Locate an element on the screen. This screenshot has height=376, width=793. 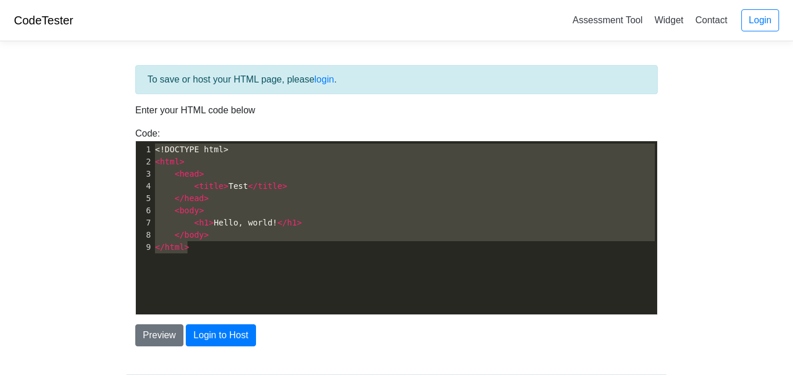
div: 9 is located at coordinates (144, 247).